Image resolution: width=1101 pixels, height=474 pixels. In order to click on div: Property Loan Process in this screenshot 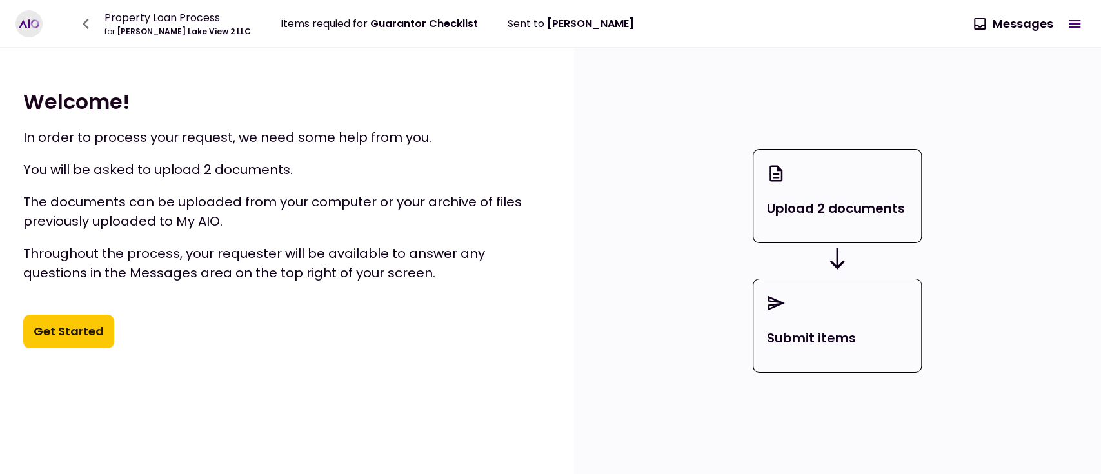, I will do `click(177, 17)`.